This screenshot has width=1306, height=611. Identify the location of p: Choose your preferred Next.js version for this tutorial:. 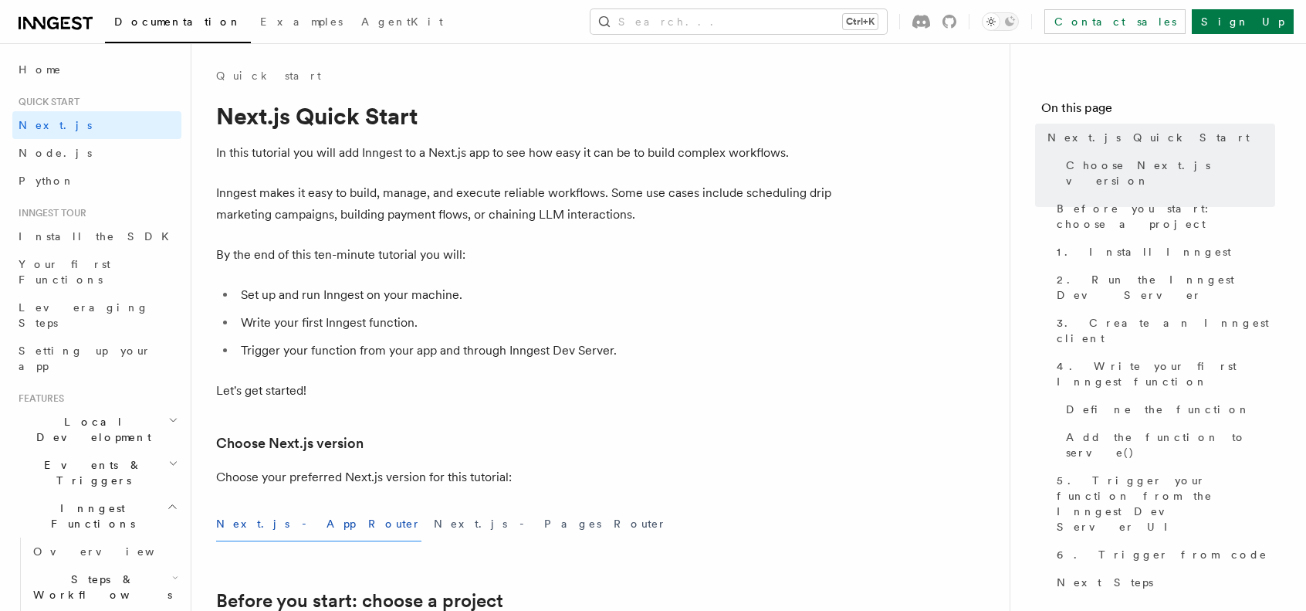
(525, 477).